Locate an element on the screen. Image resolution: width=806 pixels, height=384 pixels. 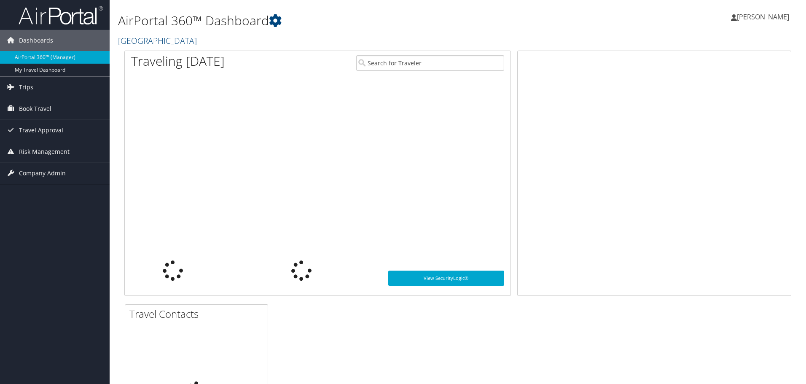
h2: Travel Contacts is located at coordinates (199, 314).